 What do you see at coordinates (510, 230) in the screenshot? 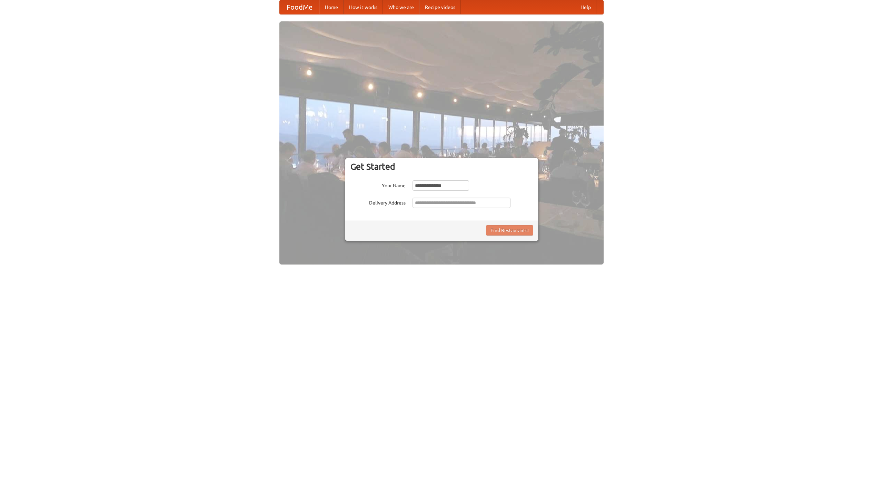
I see `button: Find Restaurants!` at bounding box center [510, 230].